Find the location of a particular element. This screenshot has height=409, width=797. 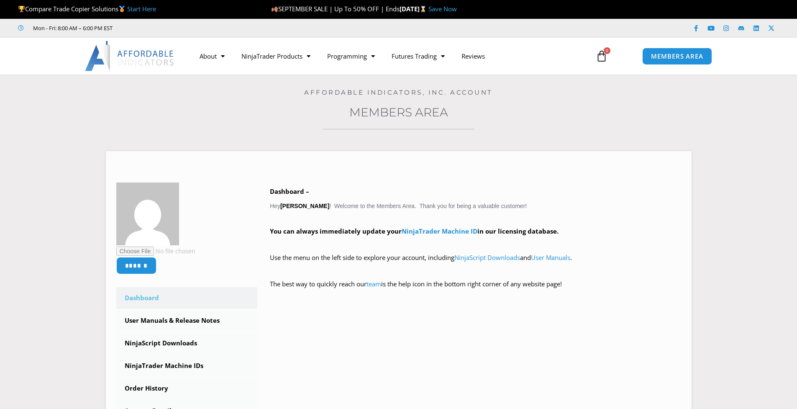

a: Order History is located at coordinates (187, 388).